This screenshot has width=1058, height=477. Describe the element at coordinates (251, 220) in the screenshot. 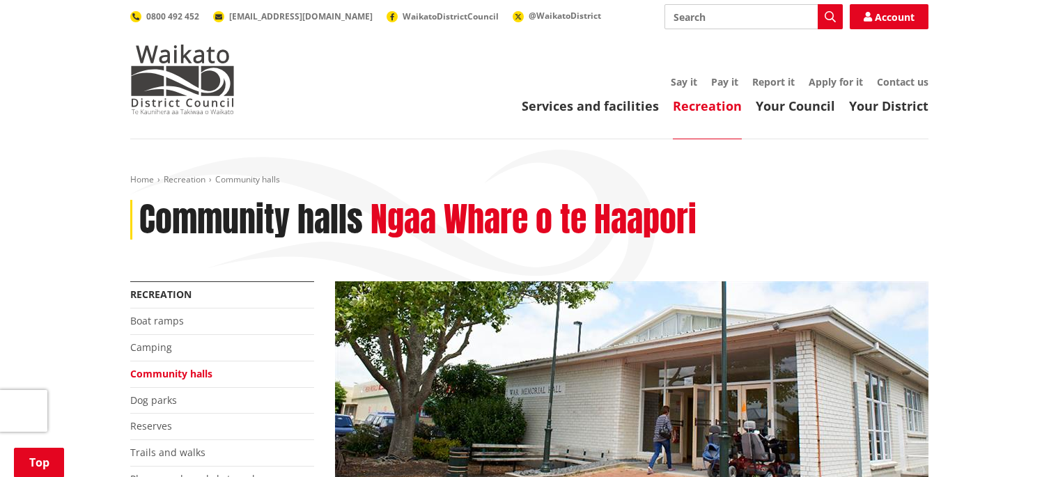

I see `h1: Community halls` at that location.